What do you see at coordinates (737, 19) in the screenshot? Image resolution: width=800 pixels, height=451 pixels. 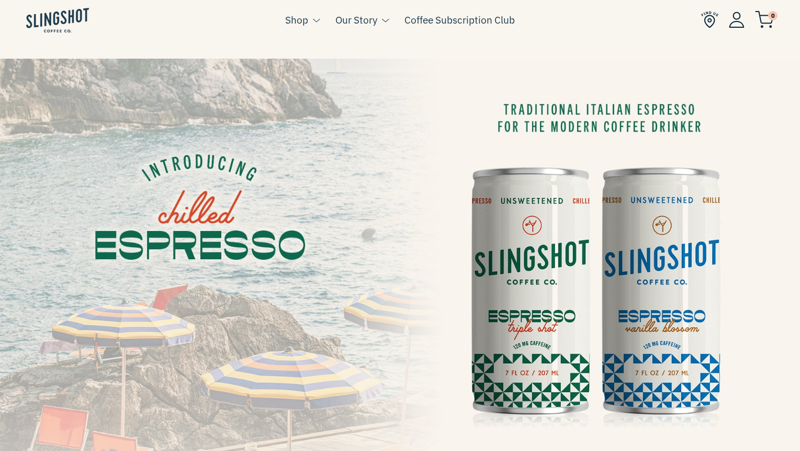 I see `img: Account` at bounding box center [737, 19].